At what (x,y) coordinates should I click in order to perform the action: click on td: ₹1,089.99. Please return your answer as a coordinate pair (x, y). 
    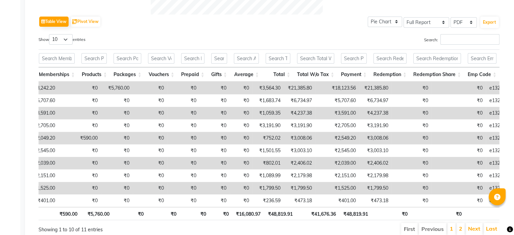
    Looking at the image, I should click on (268, 175).